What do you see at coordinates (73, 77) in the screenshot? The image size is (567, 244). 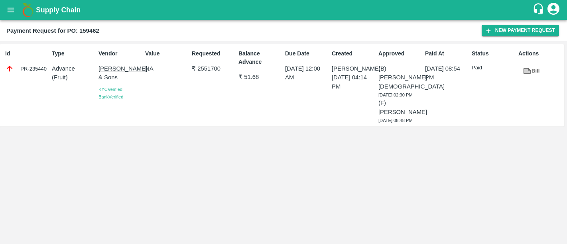 I see `p: ( Fruit )` at bounding box center [73, 77].